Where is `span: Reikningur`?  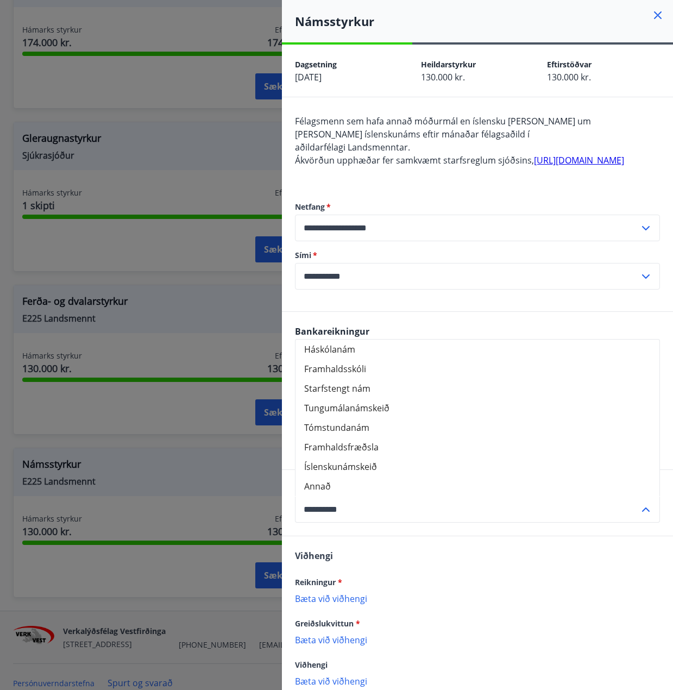 span: Reikningur is located at coordinates (318, 582).